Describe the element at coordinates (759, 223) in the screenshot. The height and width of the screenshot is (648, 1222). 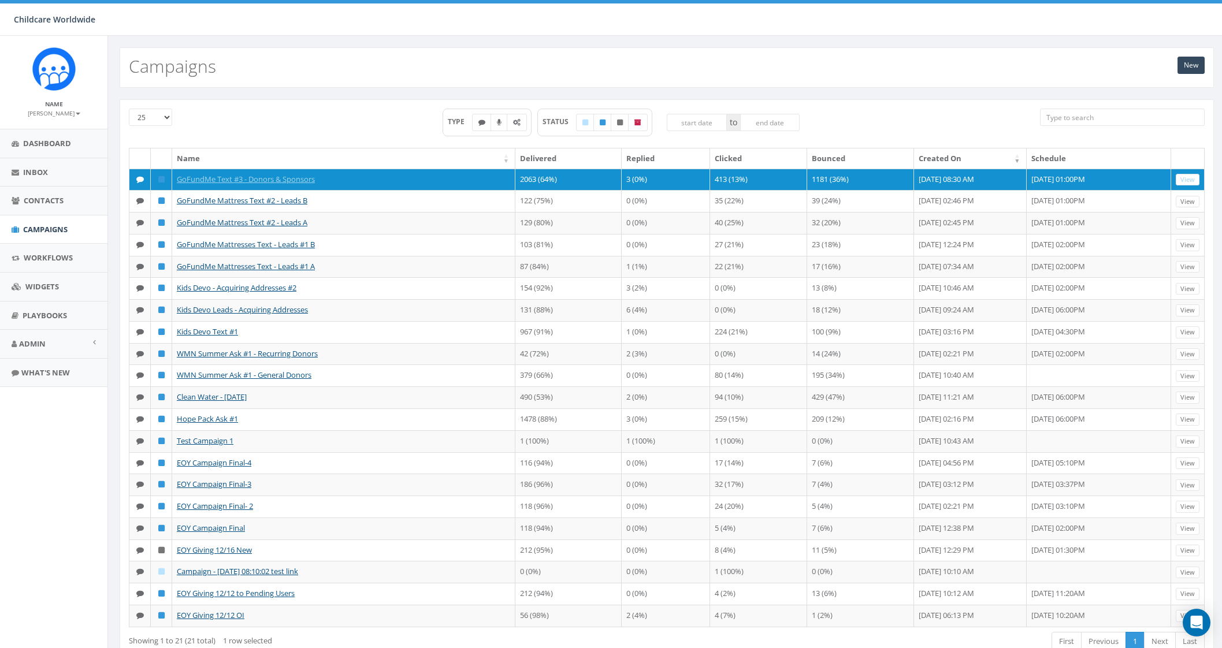
I see `td: 40 (25%)` at that location.